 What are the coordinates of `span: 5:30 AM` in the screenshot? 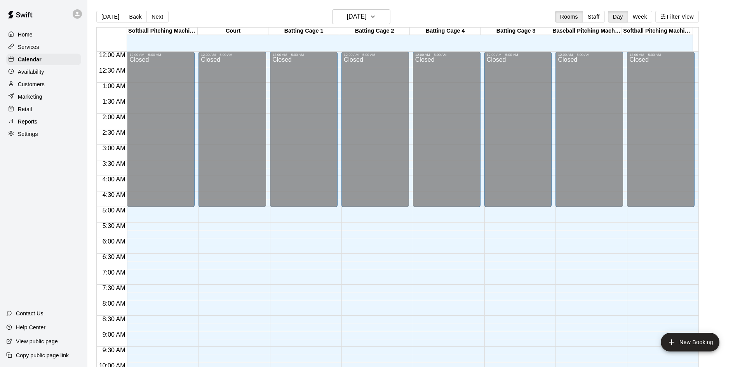 It's located at (114, 226).